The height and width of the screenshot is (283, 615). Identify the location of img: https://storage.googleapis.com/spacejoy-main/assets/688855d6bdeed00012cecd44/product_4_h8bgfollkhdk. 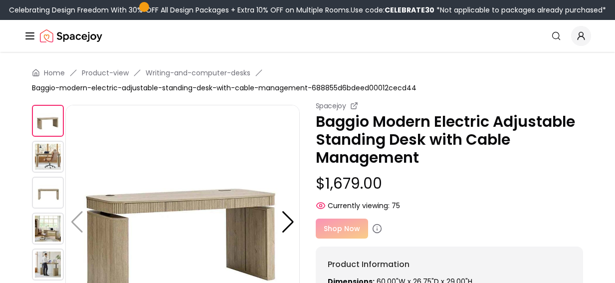
(48, 264).